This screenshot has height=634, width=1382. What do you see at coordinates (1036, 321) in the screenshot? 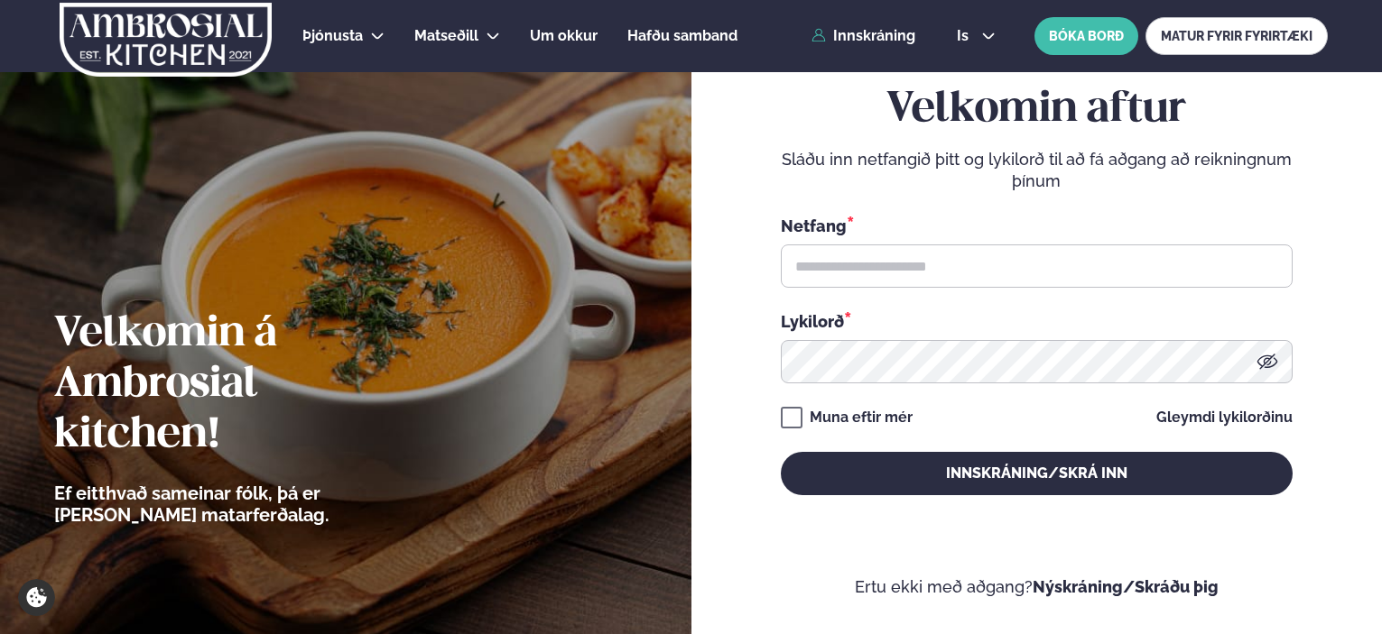
I see `div: Lykilorð` at bounding box center [1036, 321].